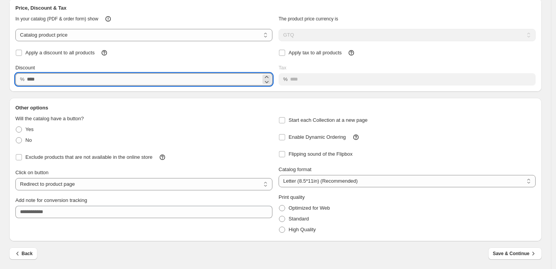 This screenshot has height=269, width=556. I want to click on span: Apply a discount to all products, so click(60, 52).